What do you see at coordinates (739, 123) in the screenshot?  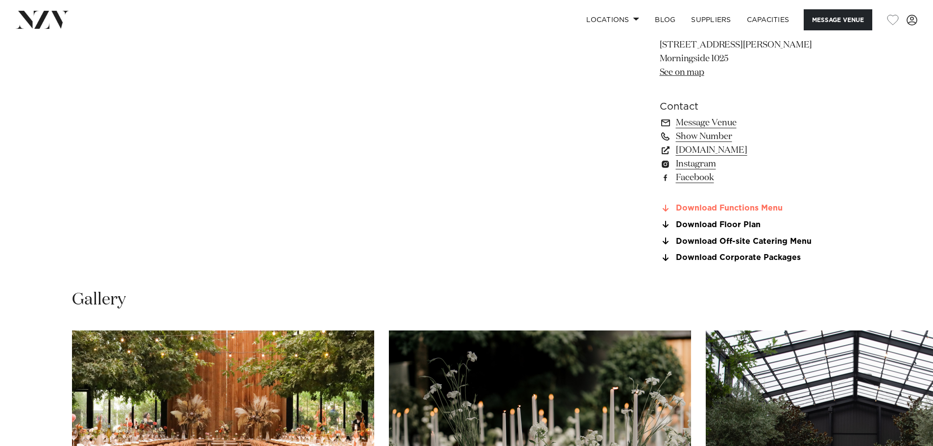 I see `a: Message Venue` at bounding box center [739, 123].